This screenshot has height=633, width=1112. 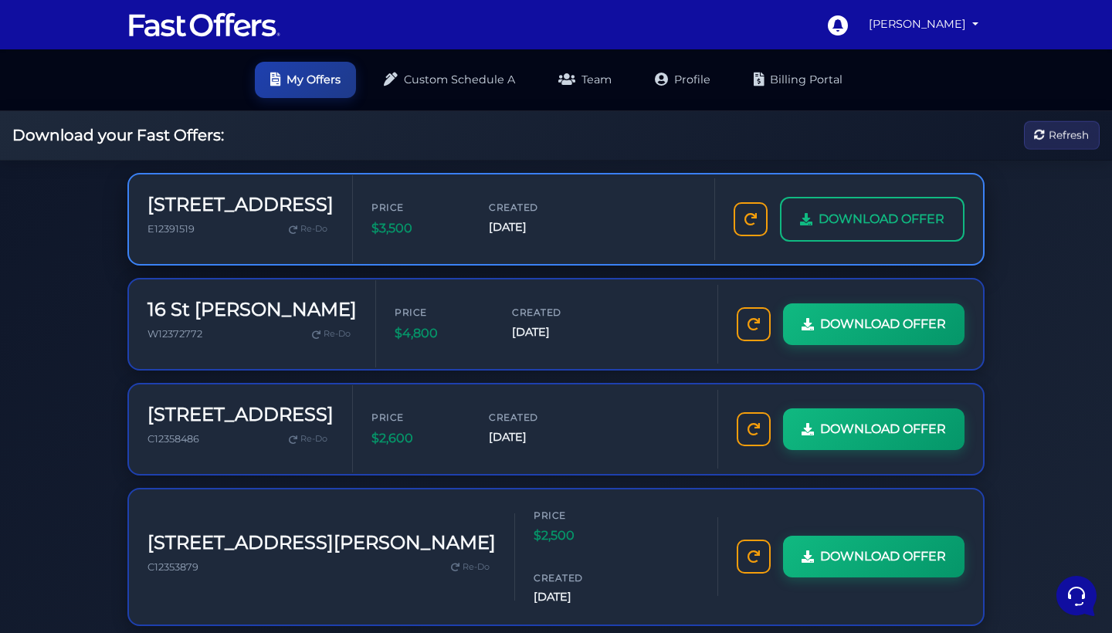 I want to click on button: Help, so click(x=249, y=509).